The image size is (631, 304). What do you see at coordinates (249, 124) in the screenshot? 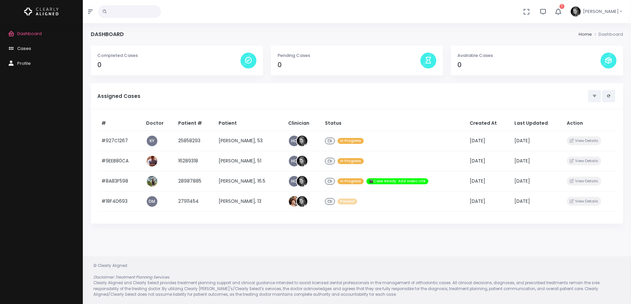
I see `th: Patient` at bounding box center [249, 124].